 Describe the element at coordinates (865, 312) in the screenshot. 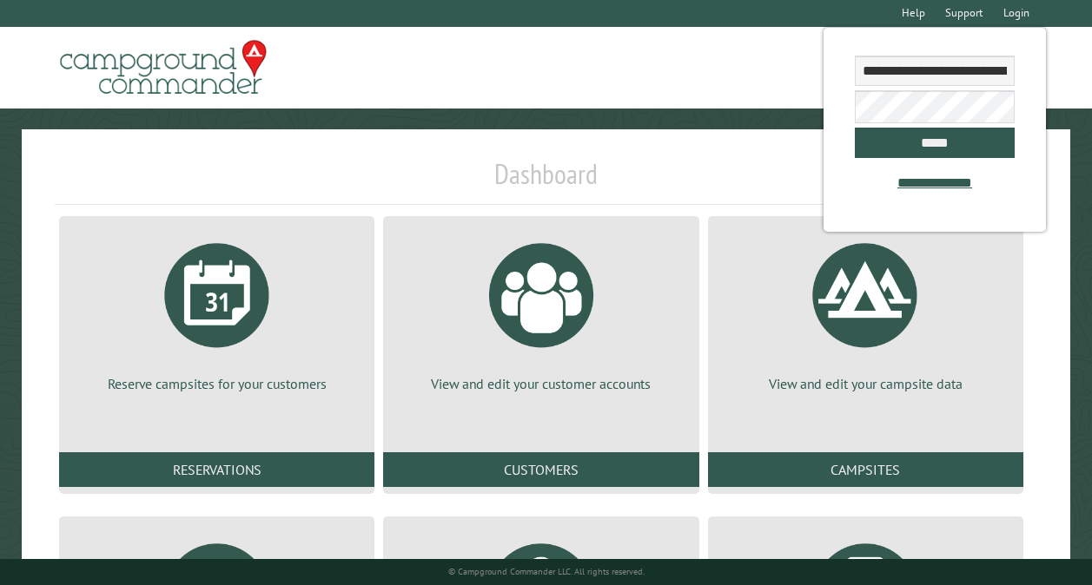

I see `a: View and edit your campsite data` at that location.